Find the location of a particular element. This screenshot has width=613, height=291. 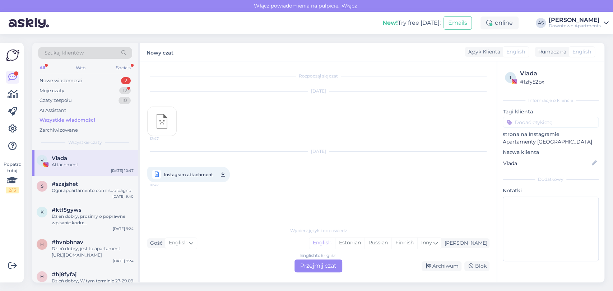

div: Moje czaty is located at coordinates (52, 91).